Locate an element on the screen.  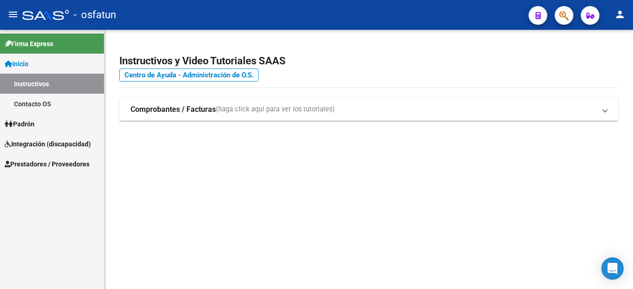
span: Inicio is located at coordinates (16, 64).